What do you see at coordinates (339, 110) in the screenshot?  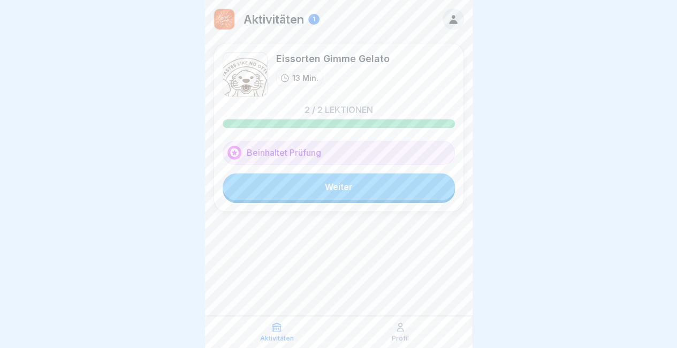 I see `p: 2 / 2 Lektionen` at bounding box center [339, 110].